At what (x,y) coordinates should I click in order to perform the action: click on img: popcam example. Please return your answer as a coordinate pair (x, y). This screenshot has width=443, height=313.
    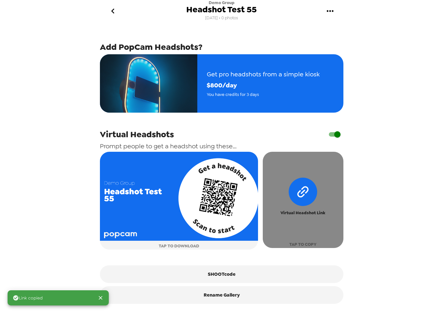
    Looking at the image, I should click on (148, 83).